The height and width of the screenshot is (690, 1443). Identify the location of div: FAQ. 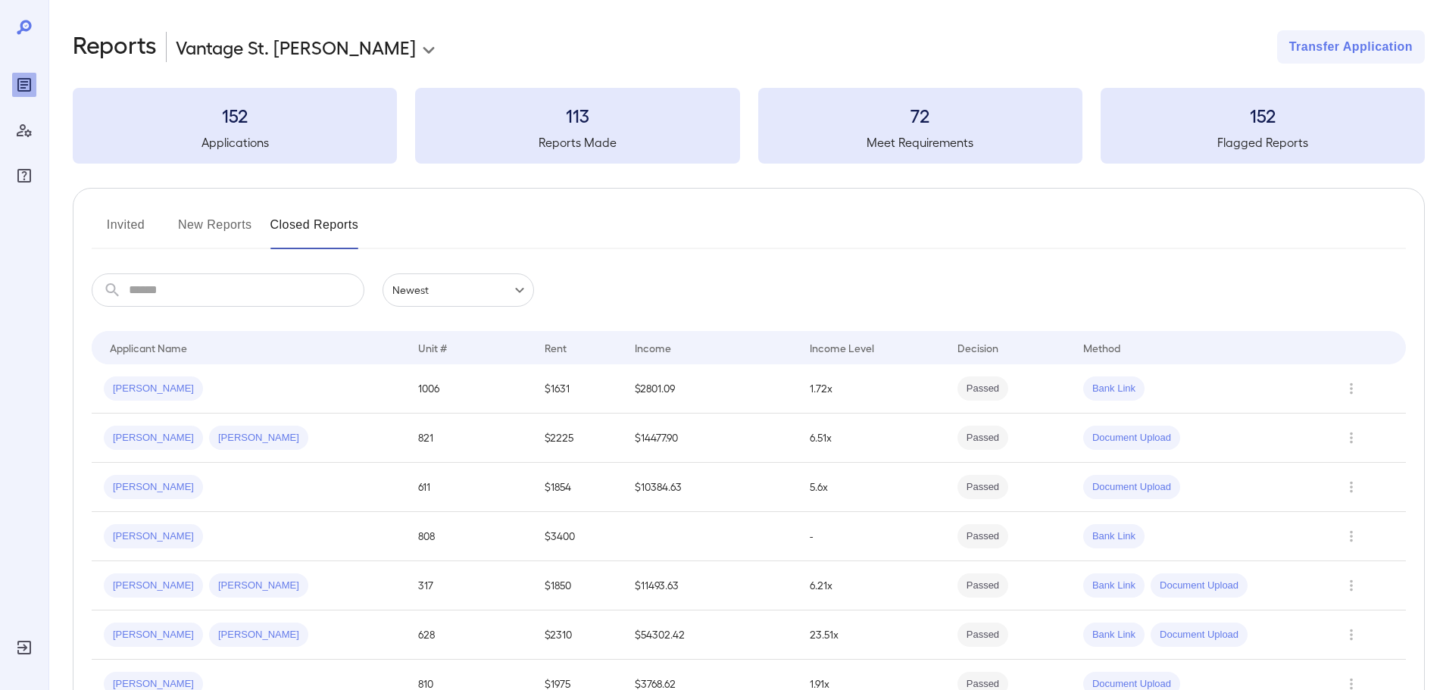
(24, 176).